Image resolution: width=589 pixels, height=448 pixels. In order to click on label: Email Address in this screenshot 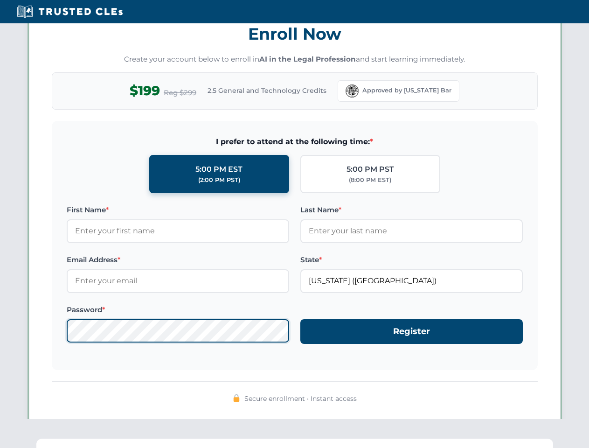, I will do `click(178, 260)`.